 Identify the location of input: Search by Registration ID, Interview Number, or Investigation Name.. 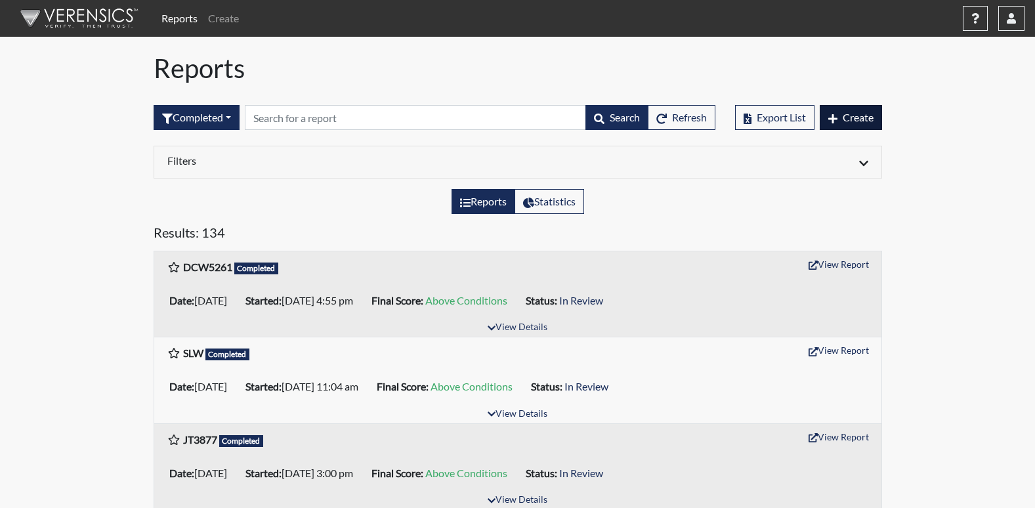
(415, 117).